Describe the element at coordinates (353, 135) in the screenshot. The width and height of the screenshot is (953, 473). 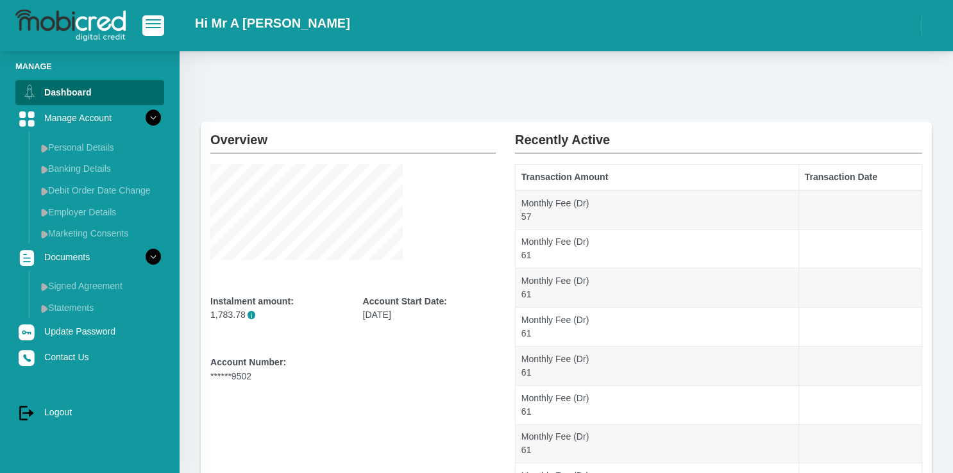
I see `h2: Overview` at that location.